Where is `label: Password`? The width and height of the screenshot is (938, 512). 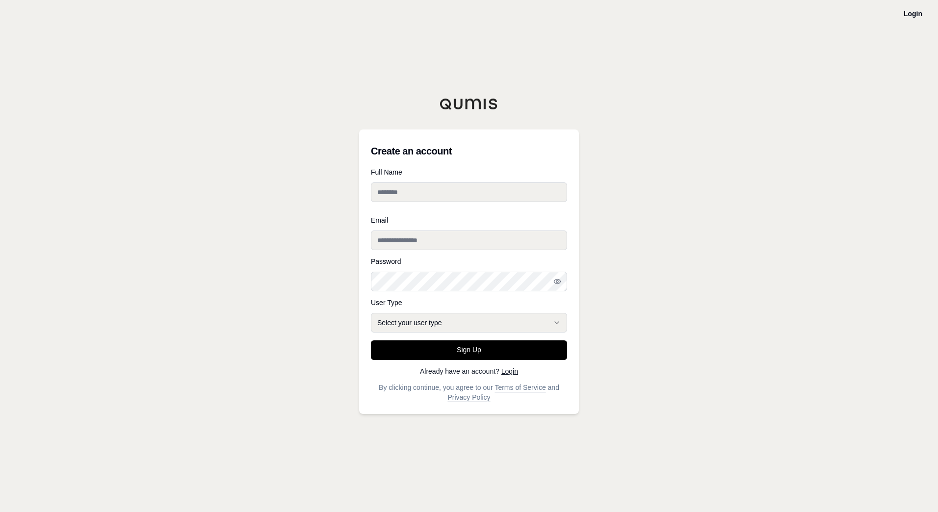
label: Password is located at coordinates (469, 261).